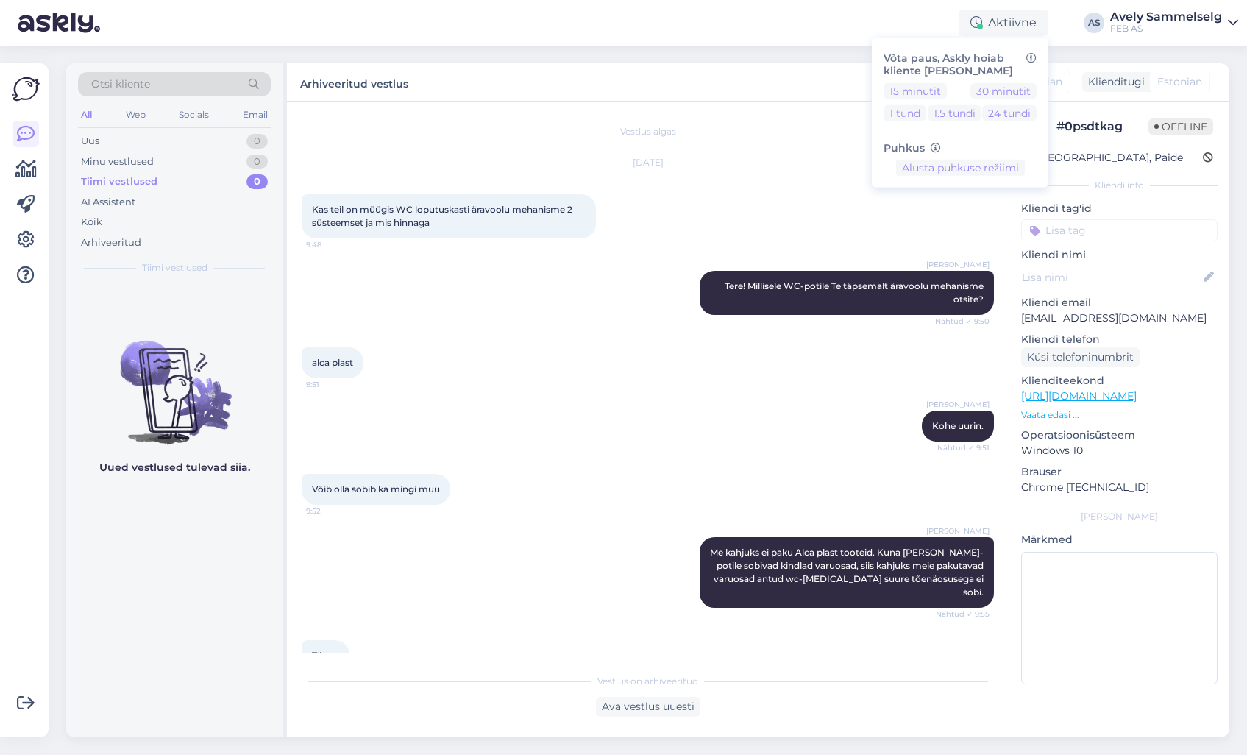 The height and width of the screenshot is (755, 1247). Describe the element at coordinates (855, 292) in the screenshot. I see `span: Tere! Millisele WC-potile Te täpsemalt äravoolu mehanisme otsite?` at that location.